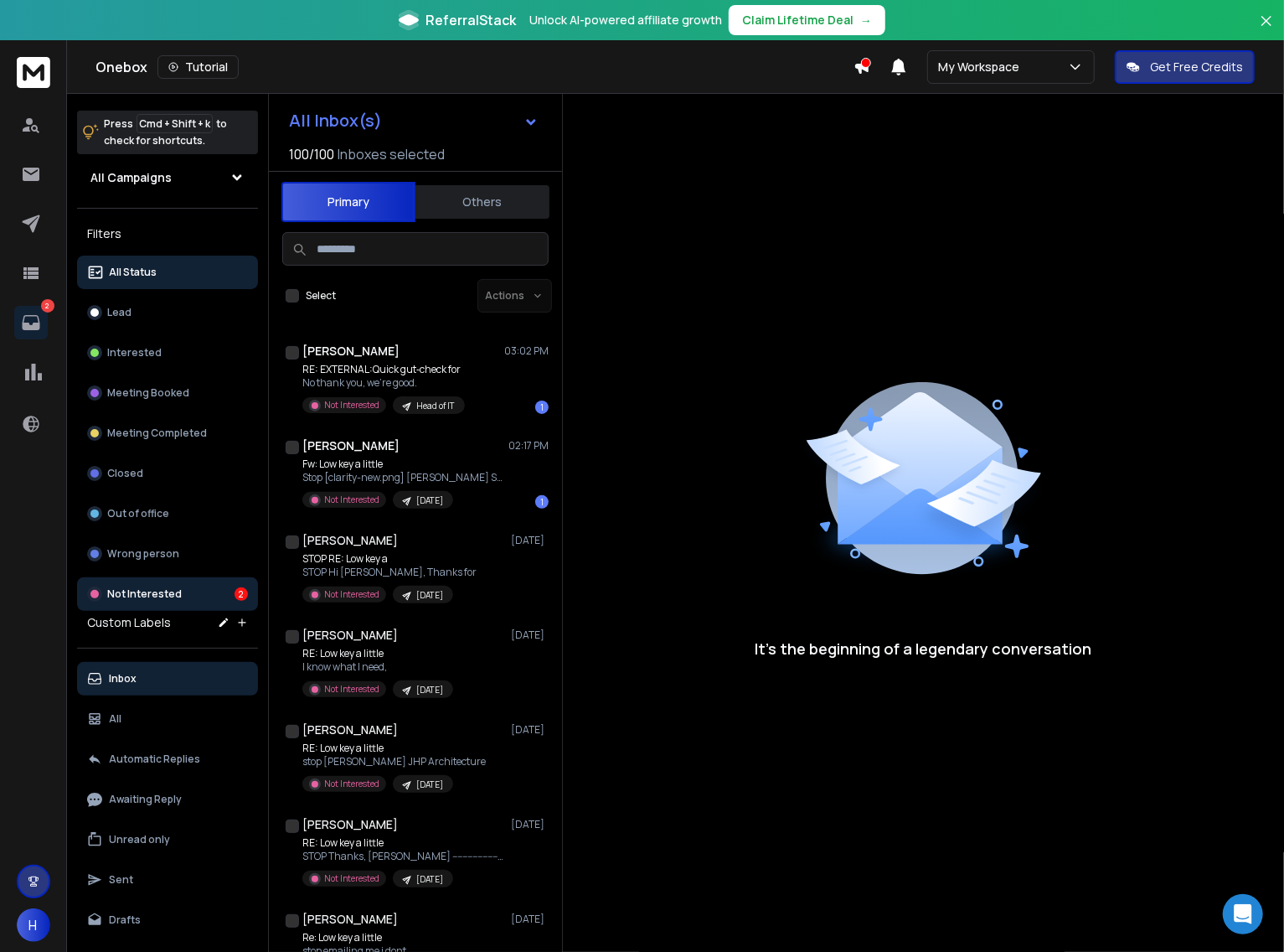 This screenshot has width=1284, height=952. What do you see at coordinates (1185, 67) in the screenshot?
I see `button: Get Free Credits` at bounding box center [1185, 67].